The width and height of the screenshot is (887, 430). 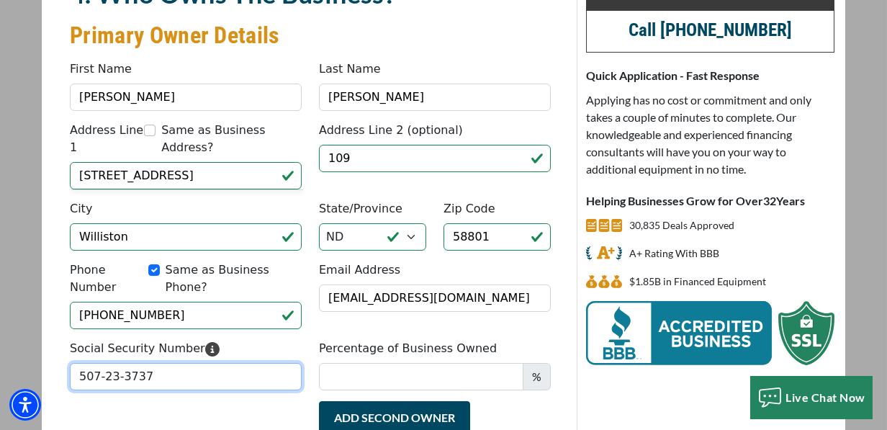 I want to click on label: Phone Number, so click(x=109, y=279).